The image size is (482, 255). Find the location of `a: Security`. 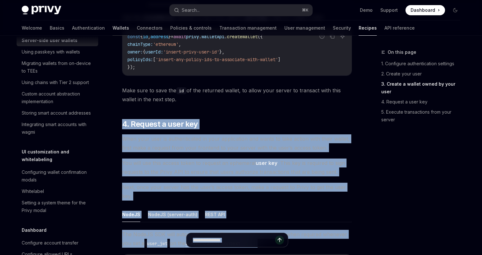

a: Security is located at coordinates (342, 28).